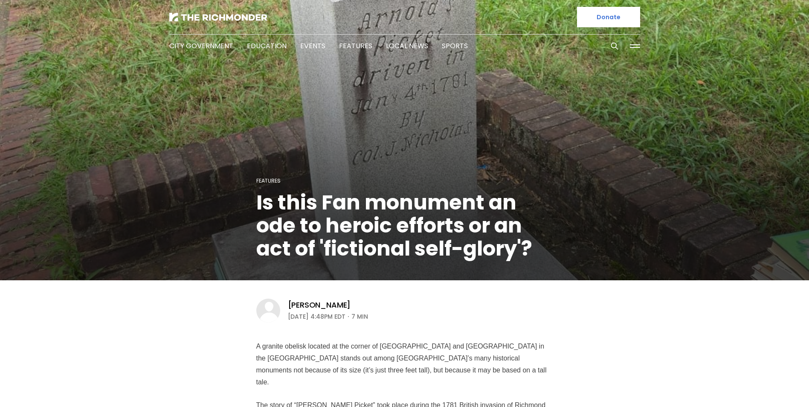  I want to click on h1: Is this Fan monument an ode to heroic efforts or an act of 'fictional self-glory'?, so click(405, 226).